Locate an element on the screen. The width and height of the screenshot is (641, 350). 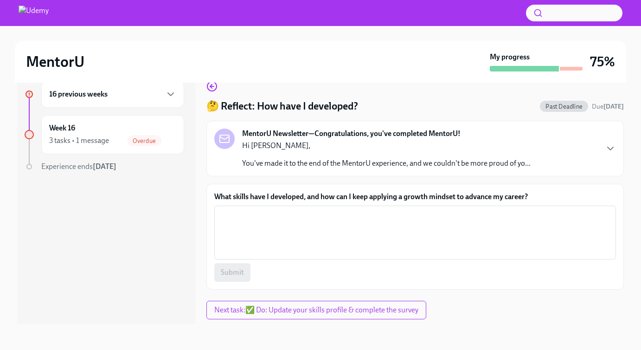
span: Past Deadline is located at coordinates (564, 106).